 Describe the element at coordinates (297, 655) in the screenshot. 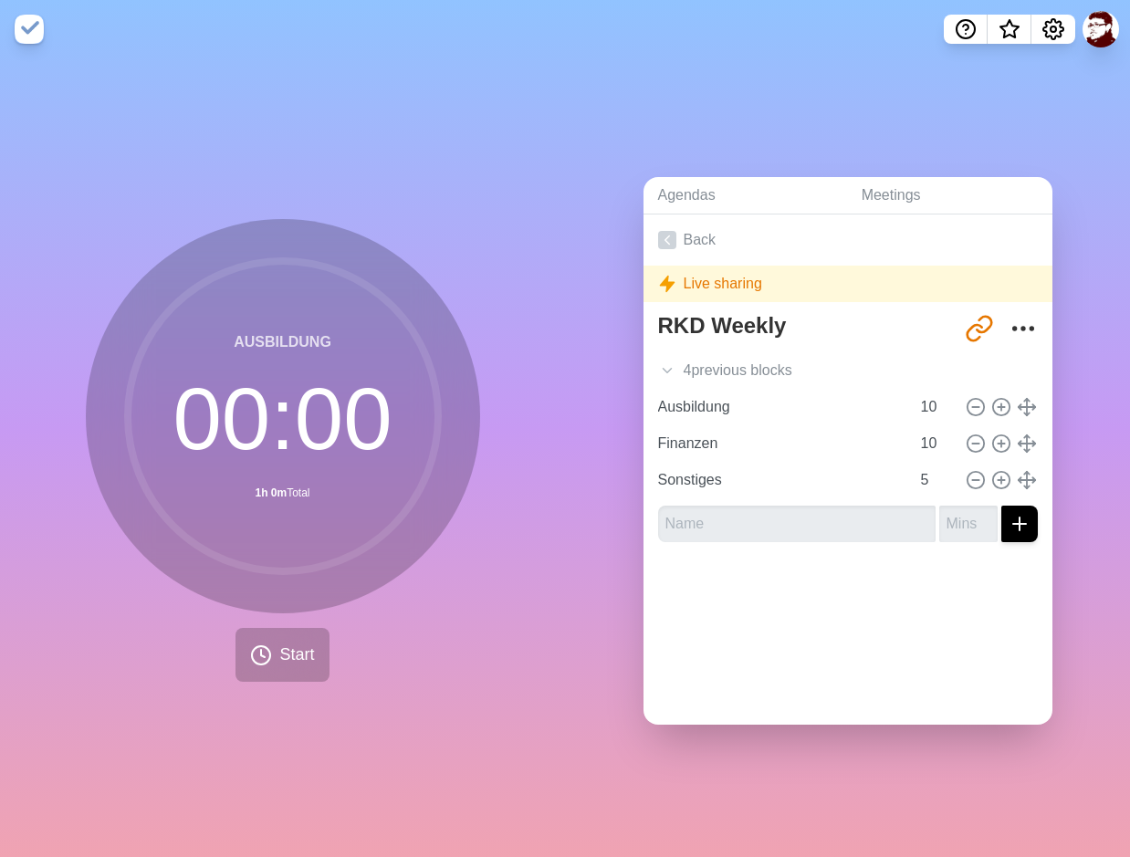

I see `span: Start` at that location.